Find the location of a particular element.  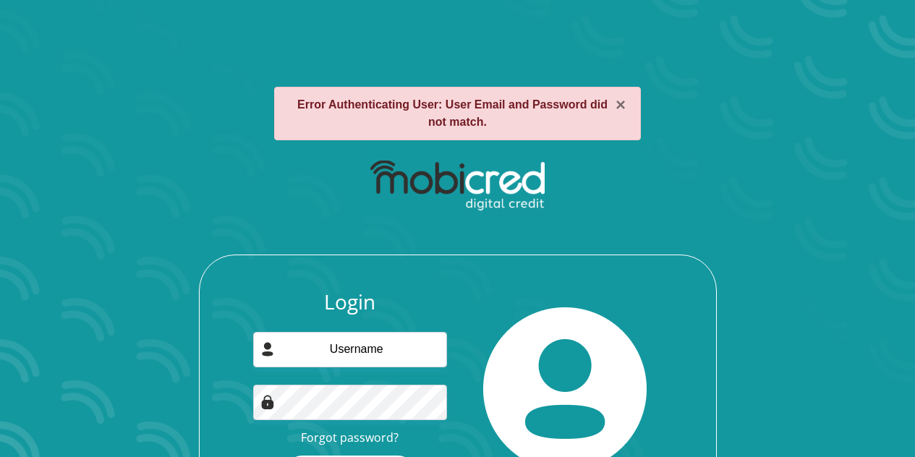

a: Forgot password? is located at coordinates (349, 438).